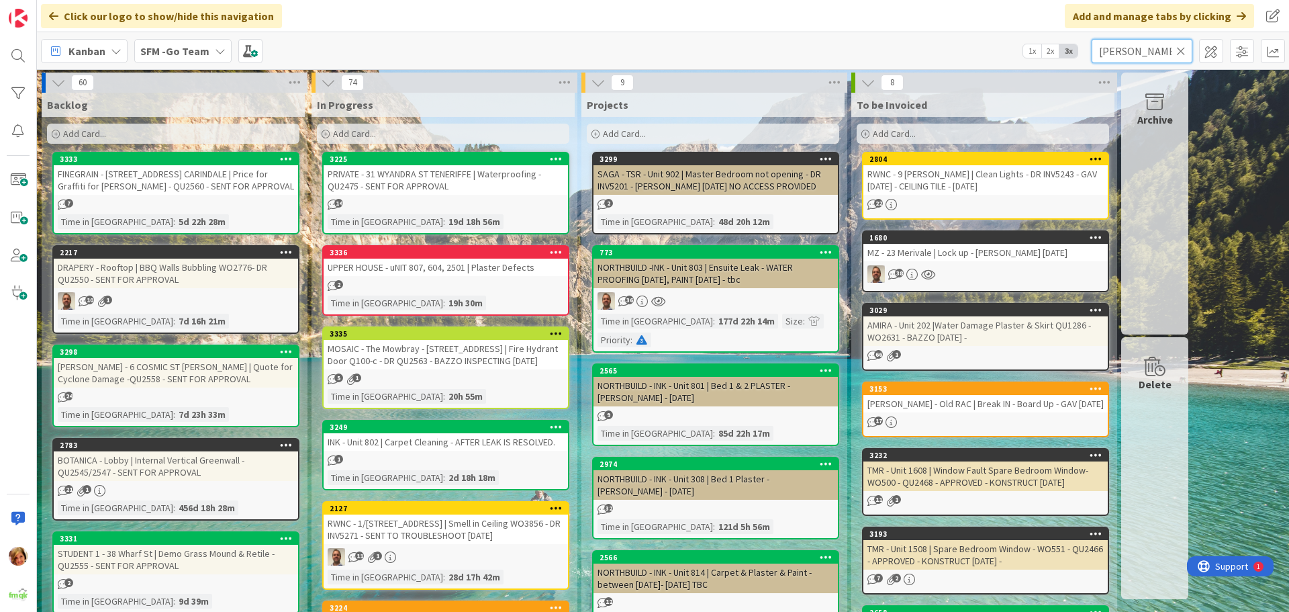 The height and width of the screenshot is (612, 1289). What do you see at coordinates (68, 396) in the screenshot?
I see `span: 24` at bounding box center [68, 396].